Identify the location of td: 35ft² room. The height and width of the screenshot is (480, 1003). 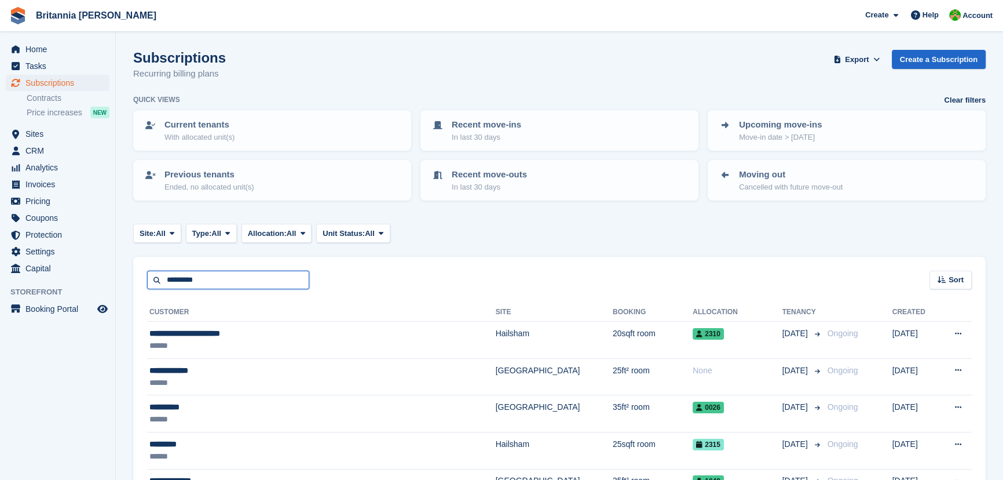
(653, 413).